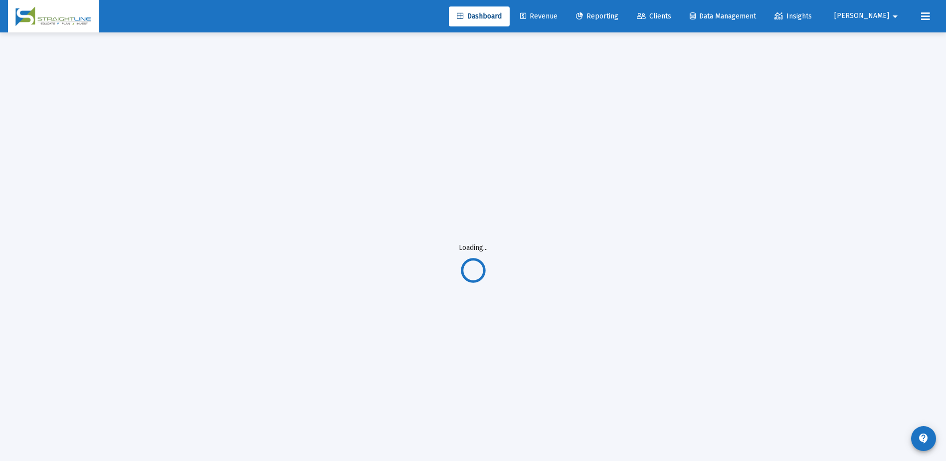 The image size is (946, 461). What do you see at coordinates (654, 16) in the screenshot?
I see `a: Clients` at bounding box center [654, 16].